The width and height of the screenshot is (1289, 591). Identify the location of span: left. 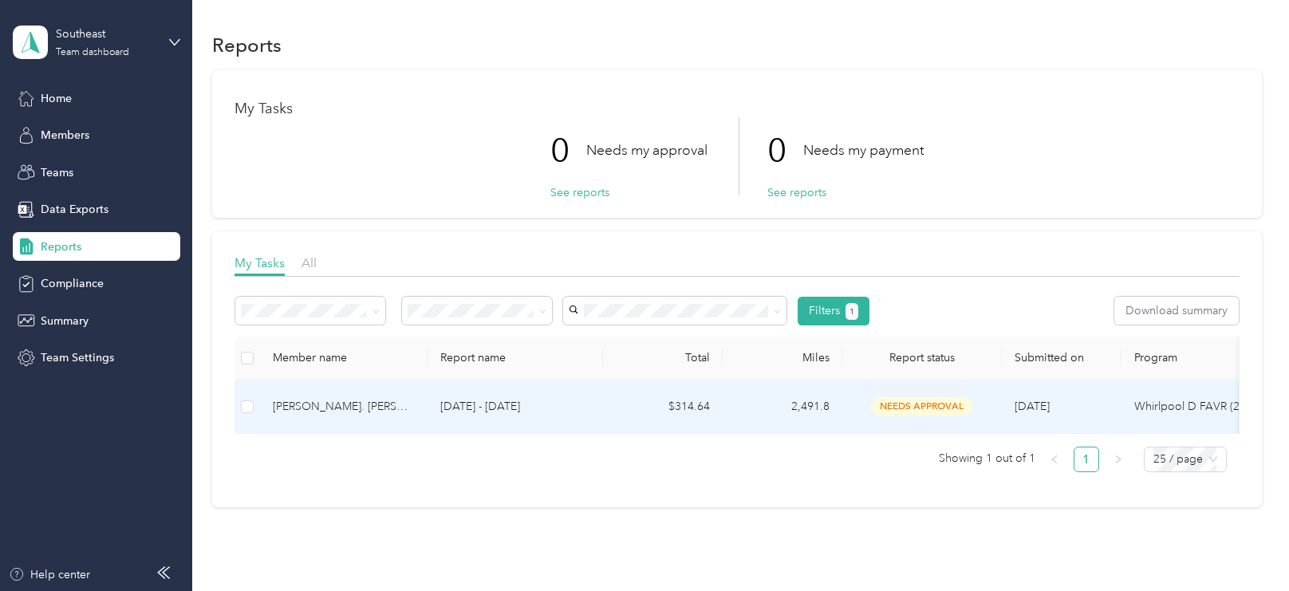
(1054, 459).